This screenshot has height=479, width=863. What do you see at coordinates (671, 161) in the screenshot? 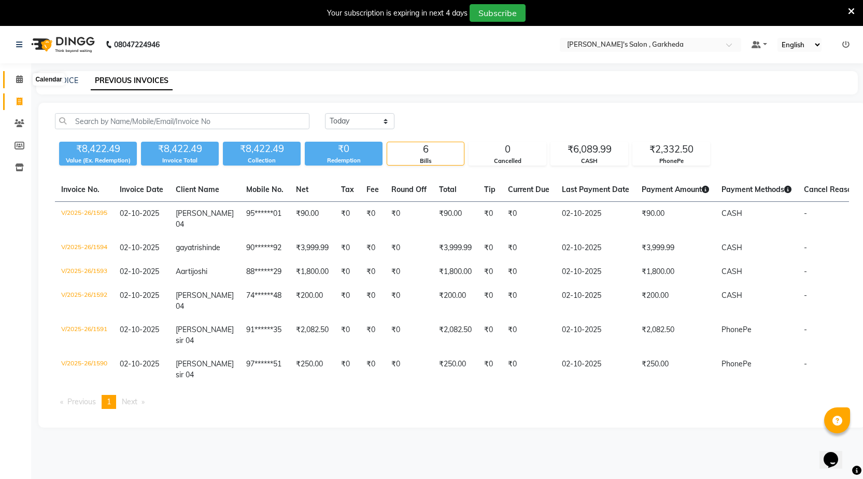
I see `div: PhonePe` at bounding box center [671, 161].